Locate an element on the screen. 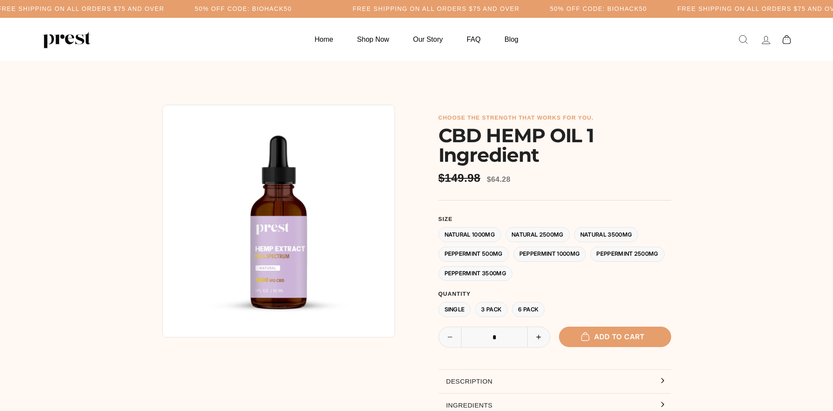 Image resolution: width=833 pixels, height=411 pixels. label: Single is located at coordinates (455, 309).